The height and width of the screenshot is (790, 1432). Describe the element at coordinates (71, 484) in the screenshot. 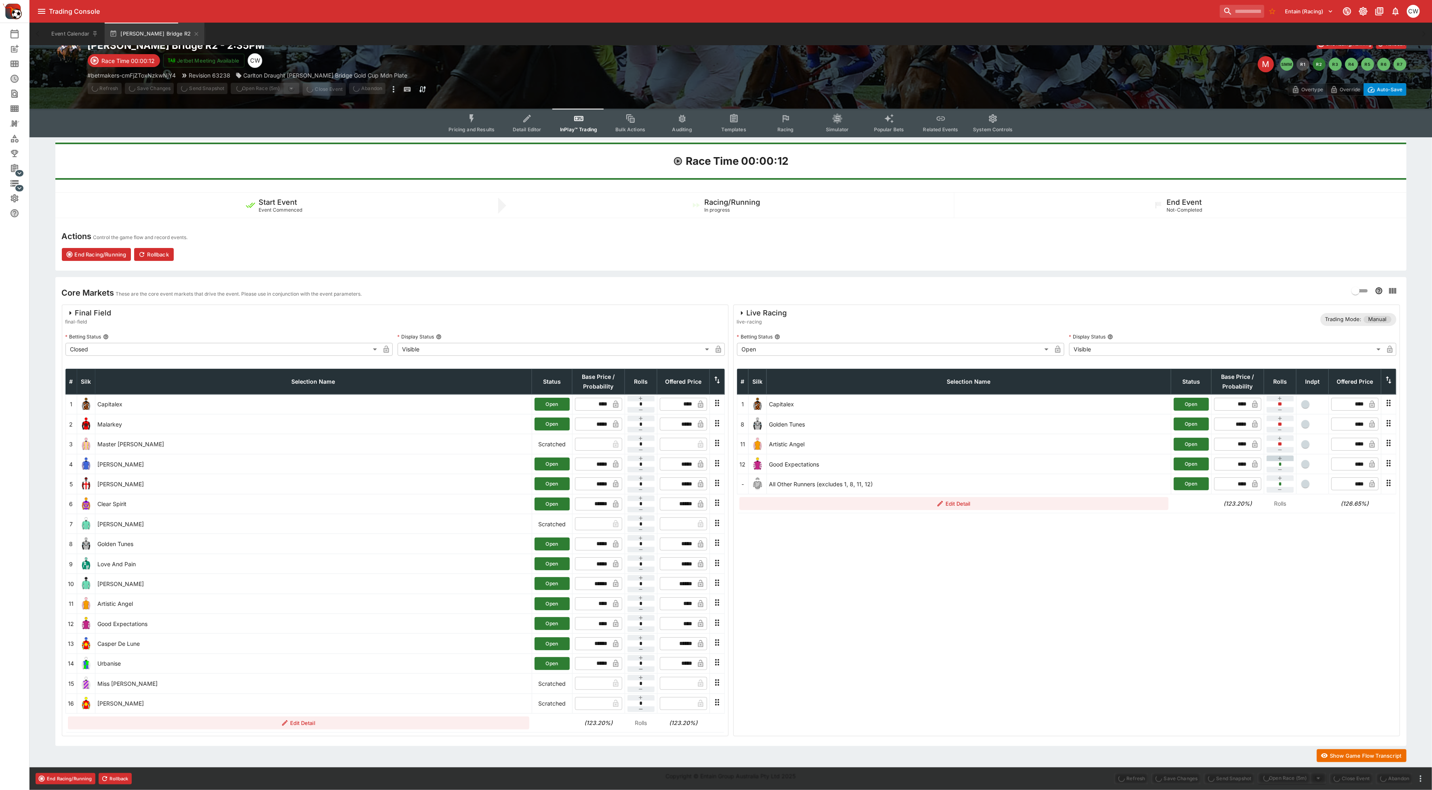

I see `td: 5` at that location.